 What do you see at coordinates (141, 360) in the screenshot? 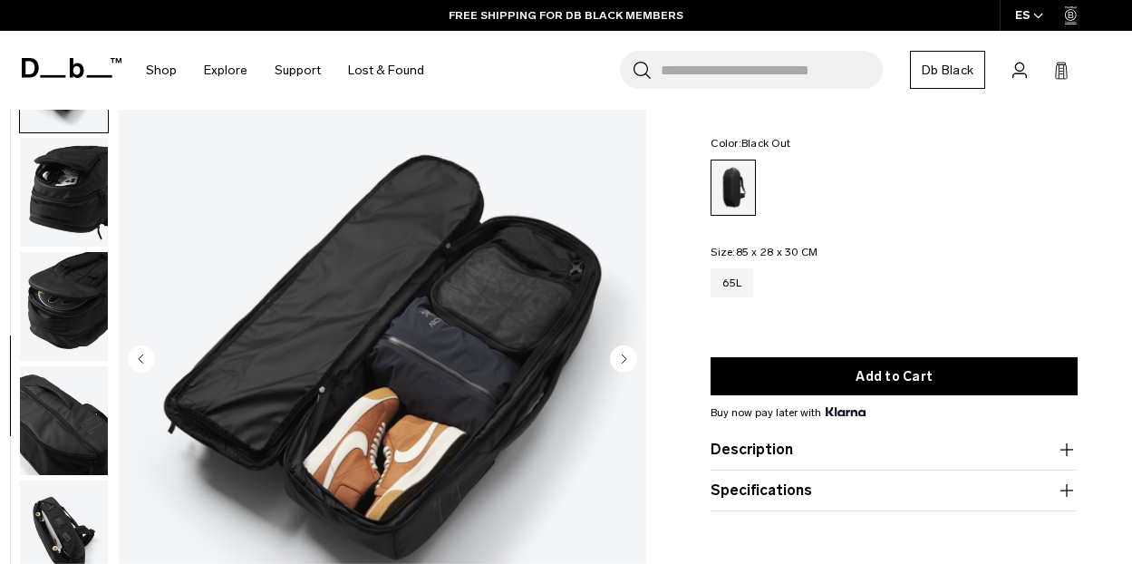
I see `button: Previous slide` at bounding box center [141, 360].